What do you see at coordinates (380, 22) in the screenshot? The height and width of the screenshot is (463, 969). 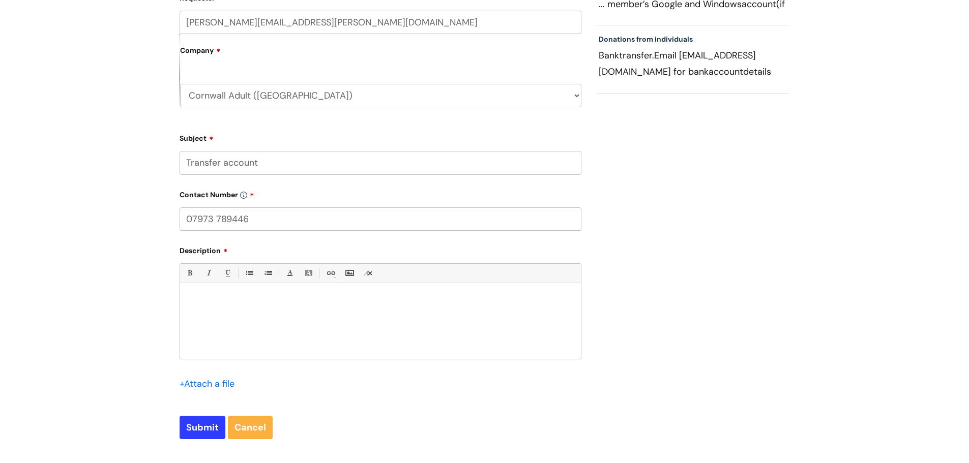 I see `input: Email` at bounding box center [380, 22].